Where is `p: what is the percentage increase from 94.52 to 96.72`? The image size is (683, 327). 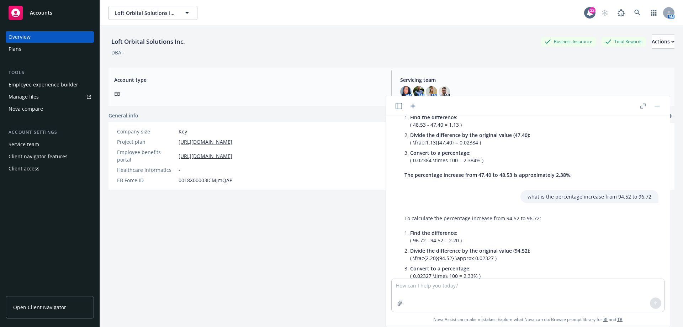 p: what is the percentage increase from 94.52 to 96.72 is located at coordinates (590, 196).